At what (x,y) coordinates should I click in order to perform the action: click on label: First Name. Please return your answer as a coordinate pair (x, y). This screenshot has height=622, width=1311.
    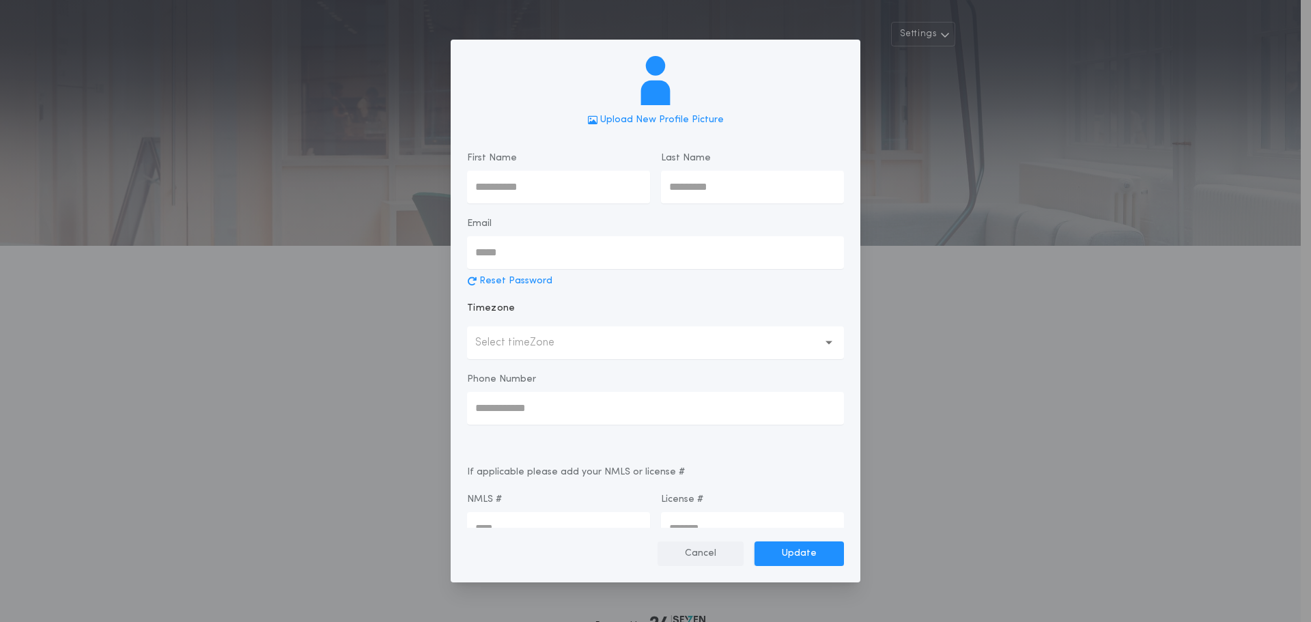
    Looking at the image, I should click on (492, 158).